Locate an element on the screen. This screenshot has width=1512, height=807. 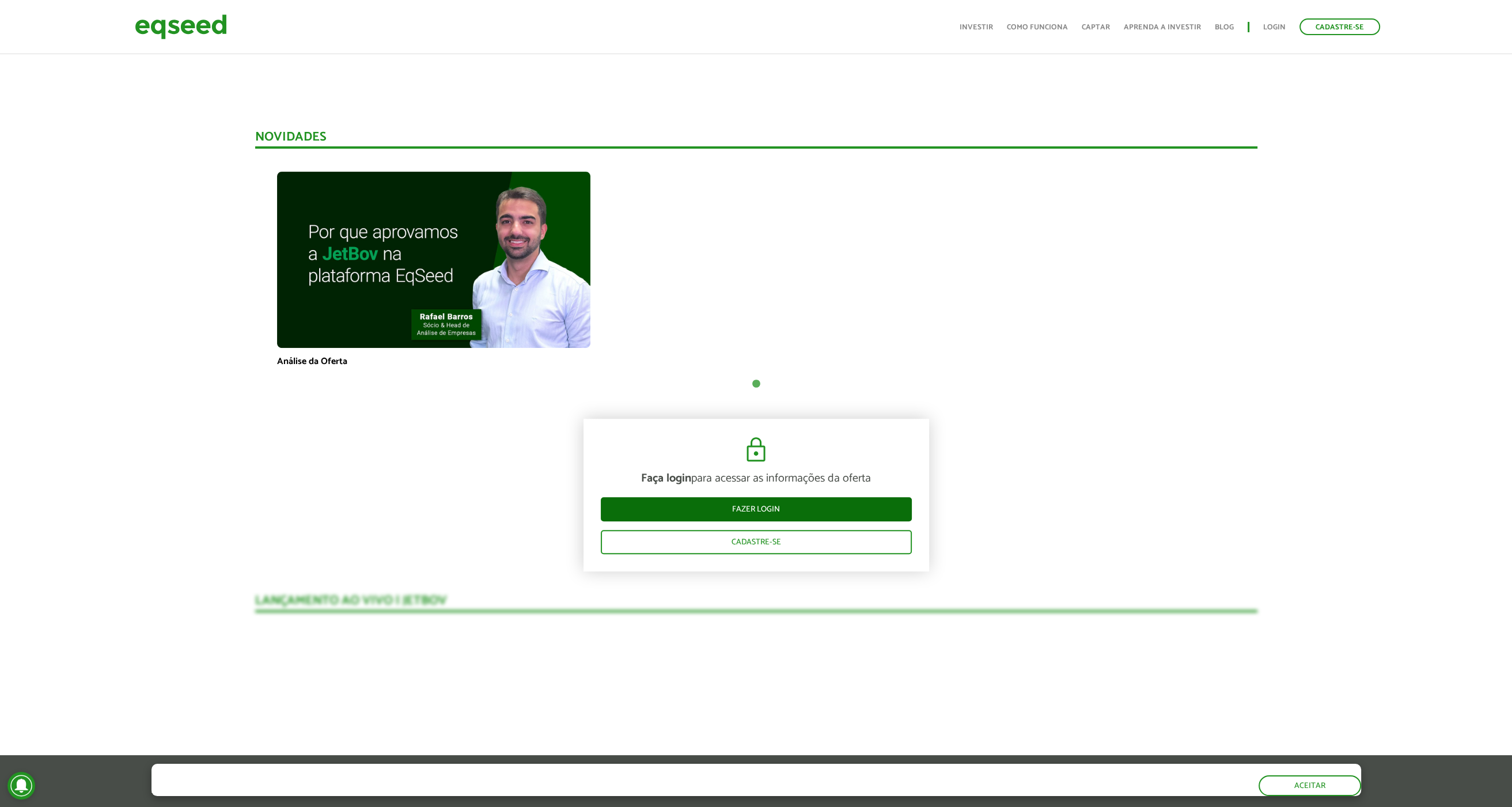
a: Aprenda a investir is located at coordinates (1163, 27).